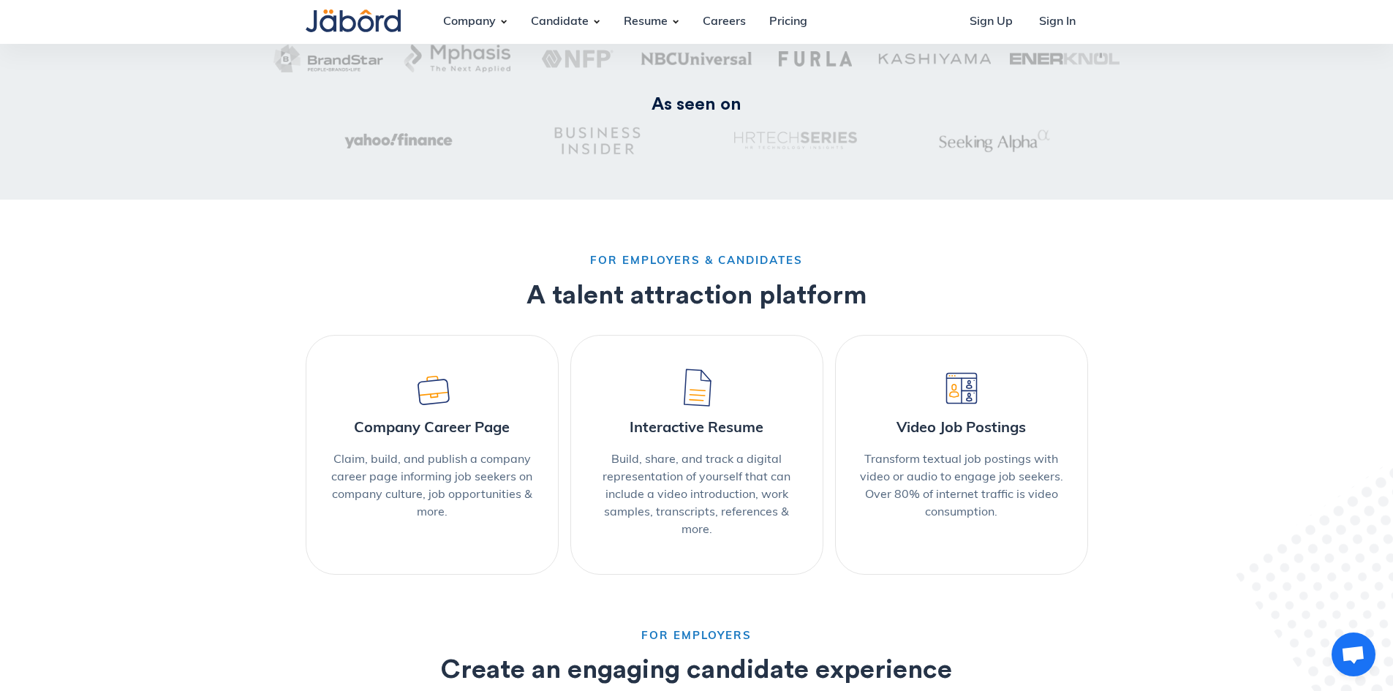 The image size is (1393, 691). I want to click on a: Open chat, so click(1354, 655).